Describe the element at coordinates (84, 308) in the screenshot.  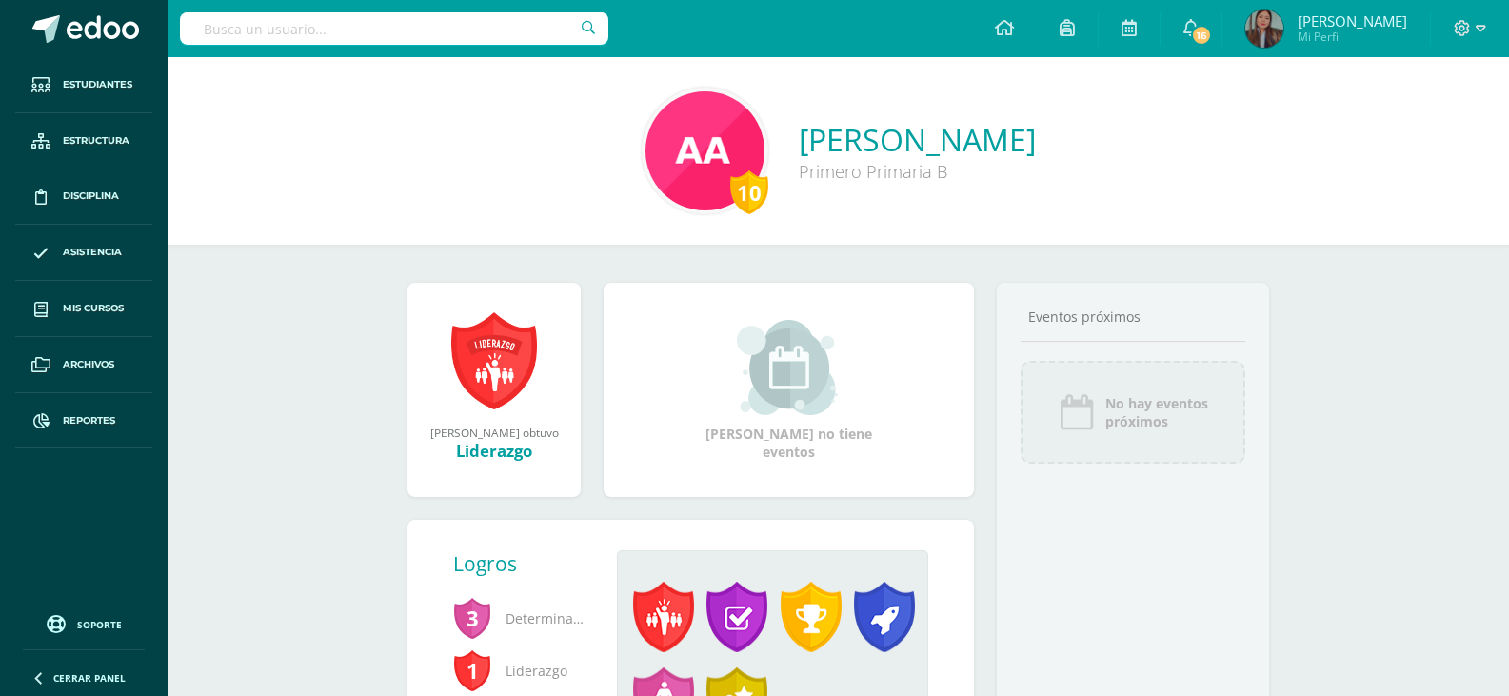
I see `a: Mis cursos` at that location.